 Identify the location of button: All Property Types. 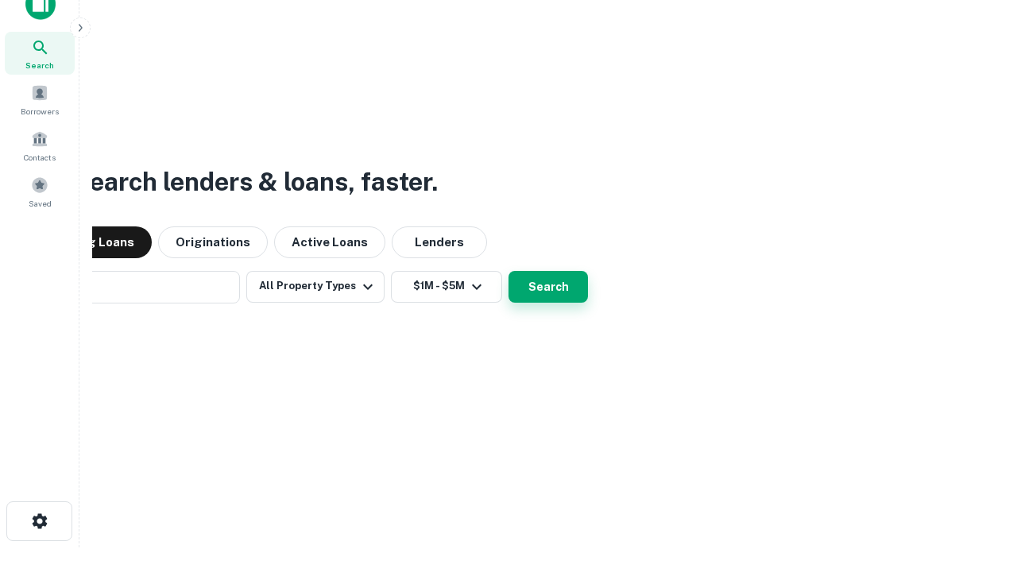
(316, 287).